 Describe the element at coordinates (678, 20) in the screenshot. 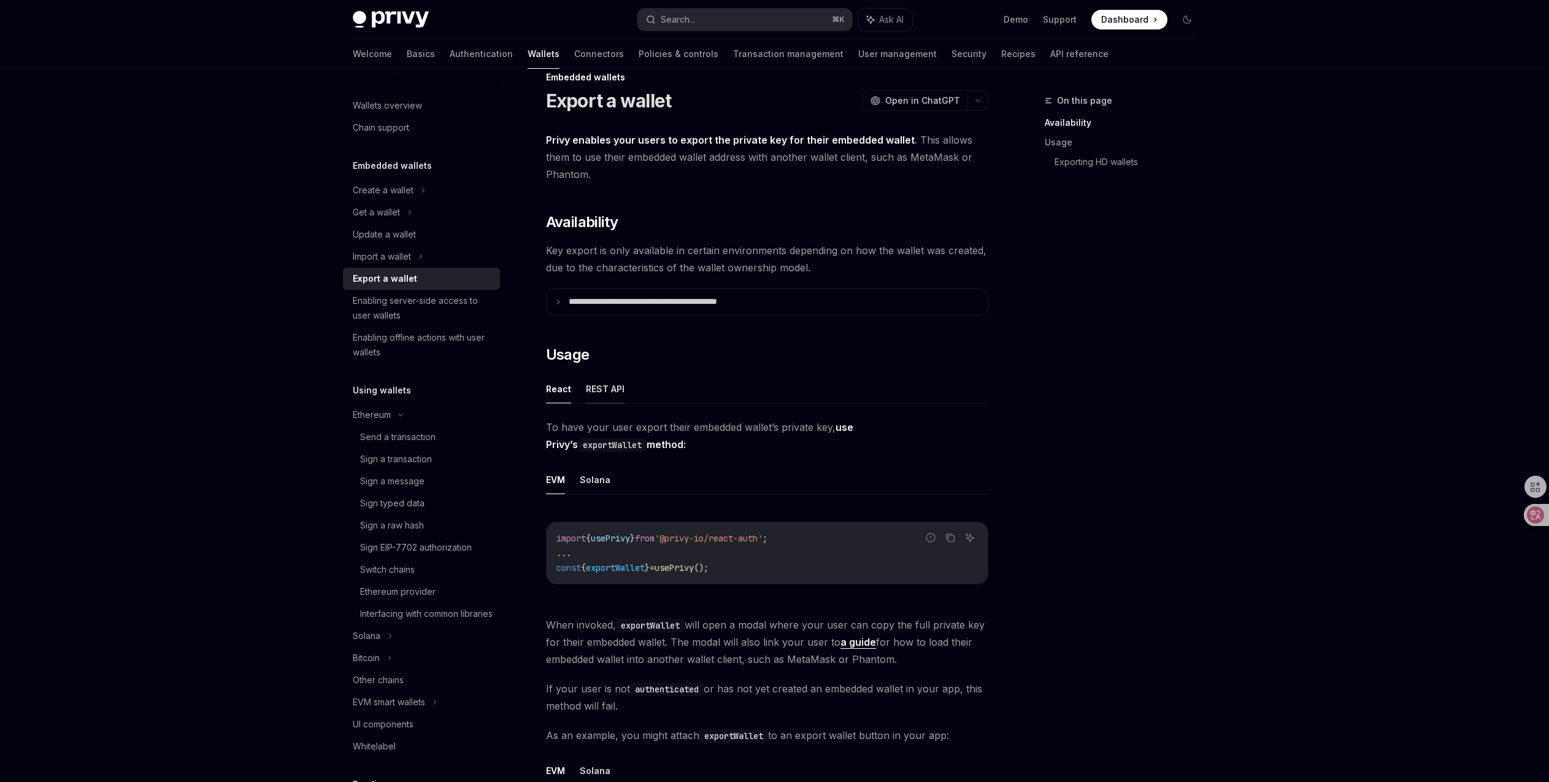

I see `div: Search...` at that location.